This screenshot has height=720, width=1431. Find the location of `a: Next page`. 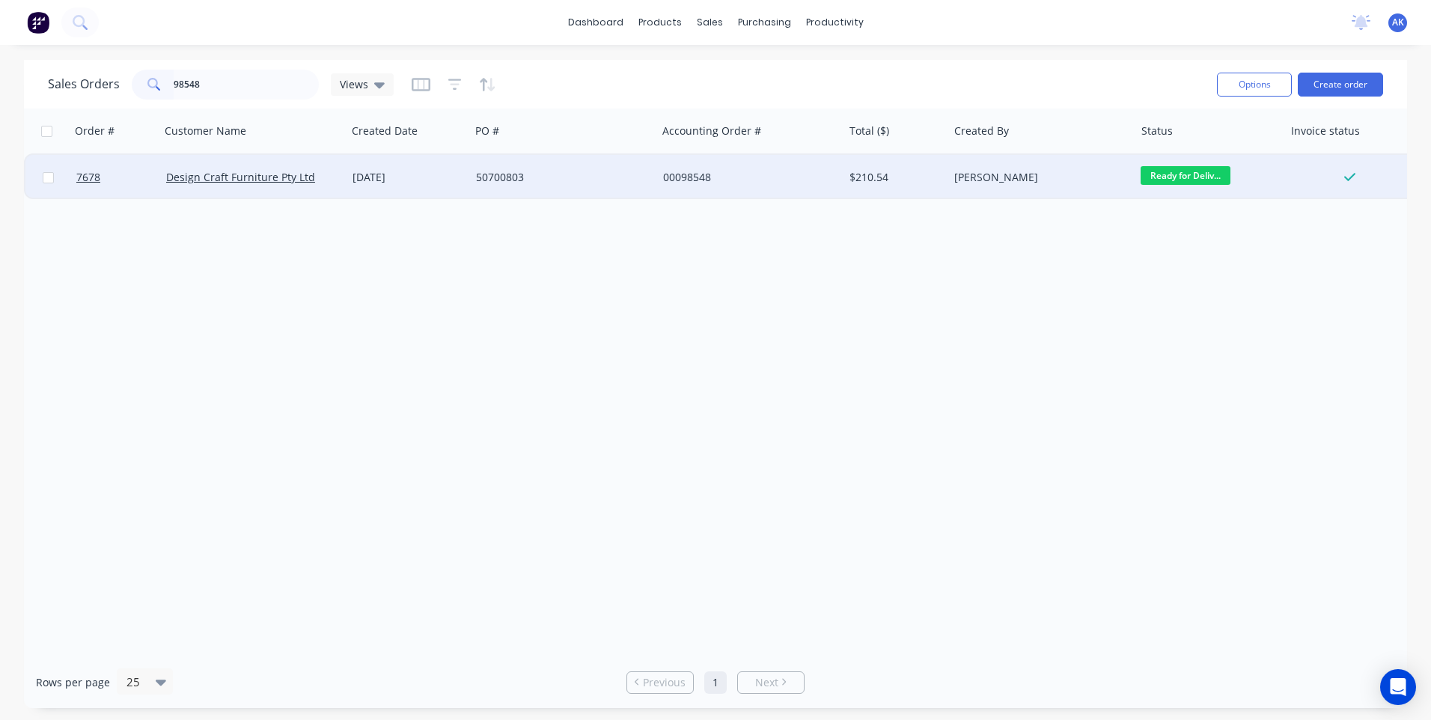

a: Next page is located at coordinates (771, 683).